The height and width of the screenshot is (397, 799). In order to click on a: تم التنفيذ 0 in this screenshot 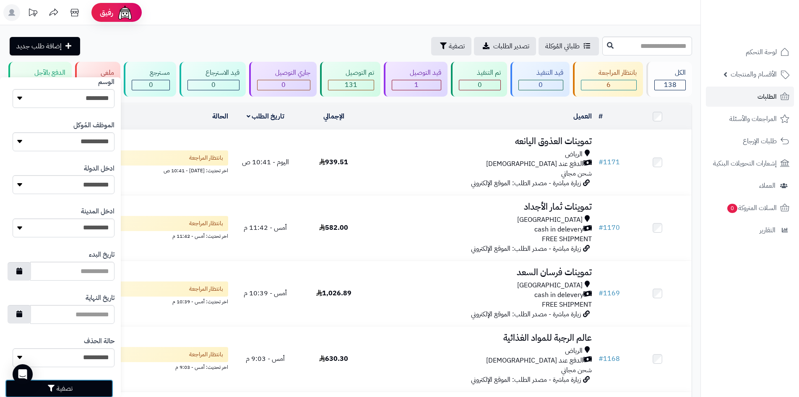, I will do `click(479, 79)`.